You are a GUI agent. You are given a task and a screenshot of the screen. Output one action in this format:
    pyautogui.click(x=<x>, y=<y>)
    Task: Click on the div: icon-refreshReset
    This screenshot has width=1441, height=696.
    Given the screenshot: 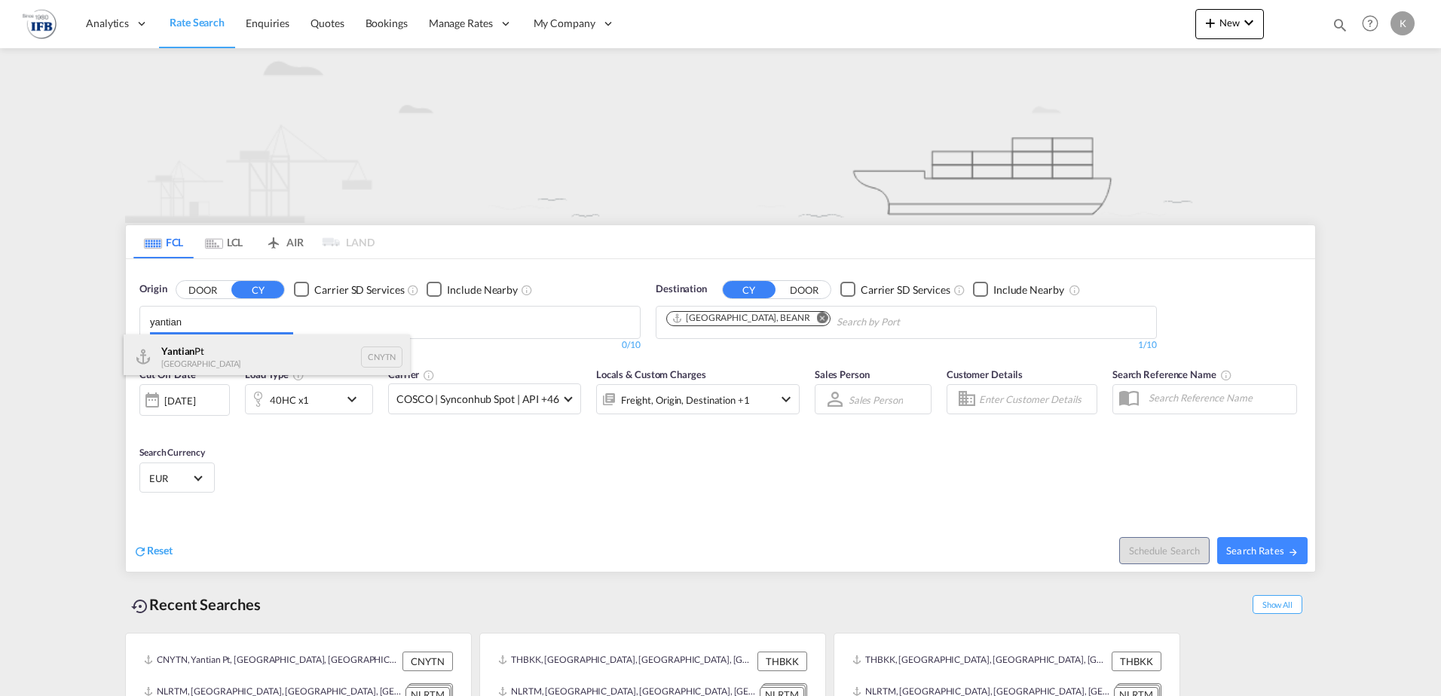 What is the action you would take?
    pyautogui.click(x=153, y=552)
    